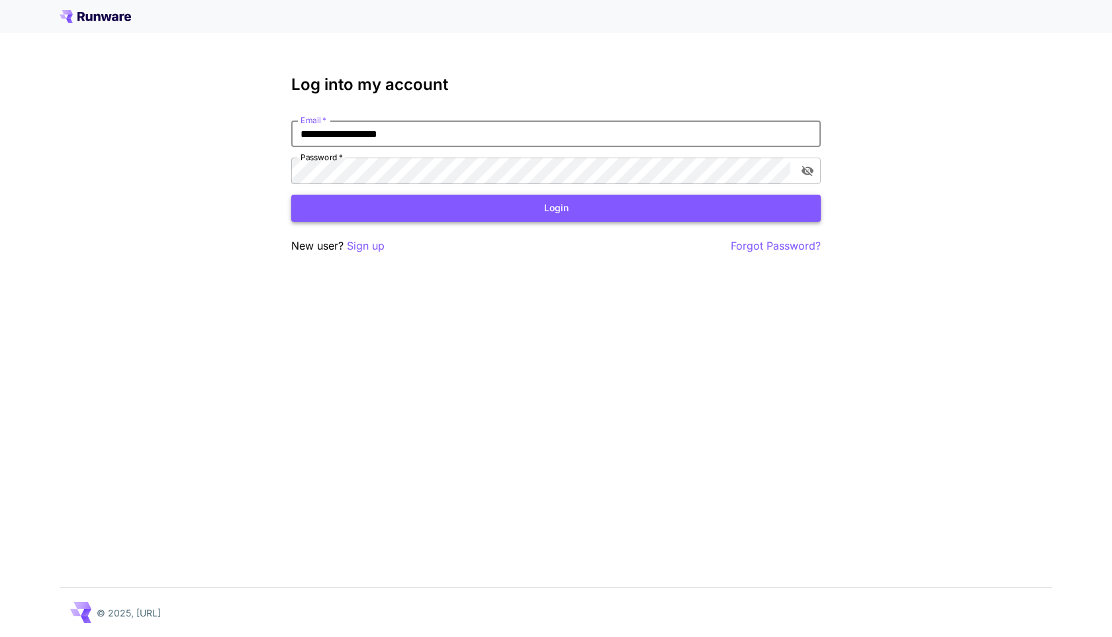 The image size is (1112, 637). Describe the element at coordinates (807, 171) in the screenshot. I see `button: toggle password visibility` at that location.